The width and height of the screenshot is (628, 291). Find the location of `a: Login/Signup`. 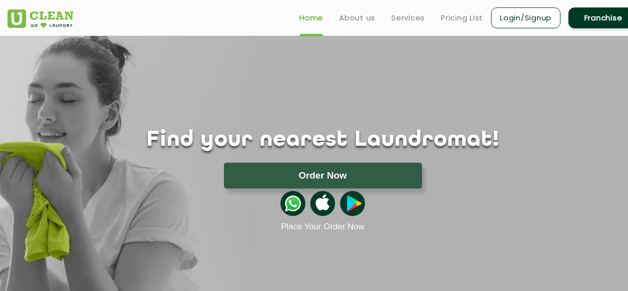

a: Login/Signup is located at coordinates (526, 18).